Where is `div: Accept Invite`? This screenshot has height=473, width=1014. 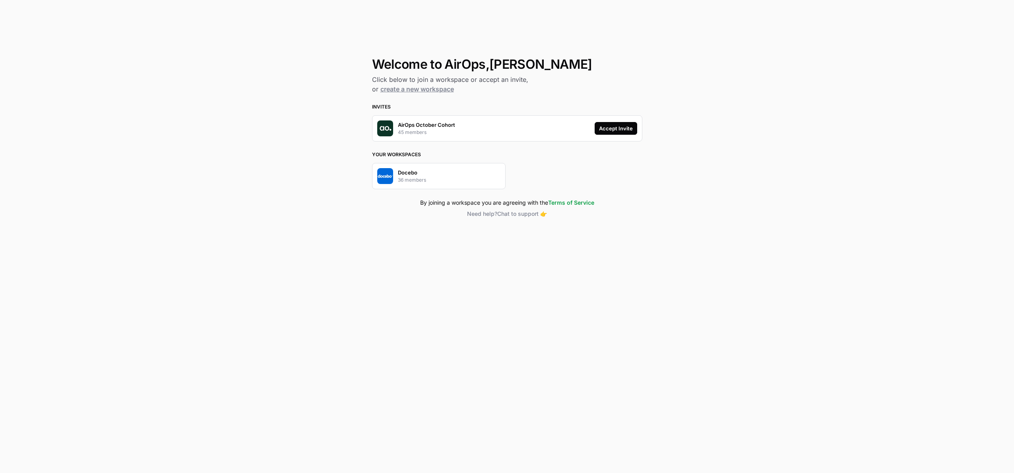
div: Accept Invite is located at coordinates (616, 128).